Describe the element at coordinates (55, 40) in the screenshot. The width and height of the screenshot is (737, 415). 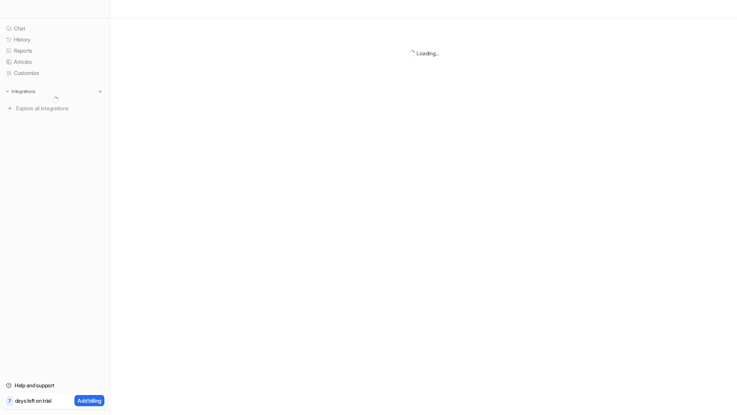
I see `a: History` at that location.